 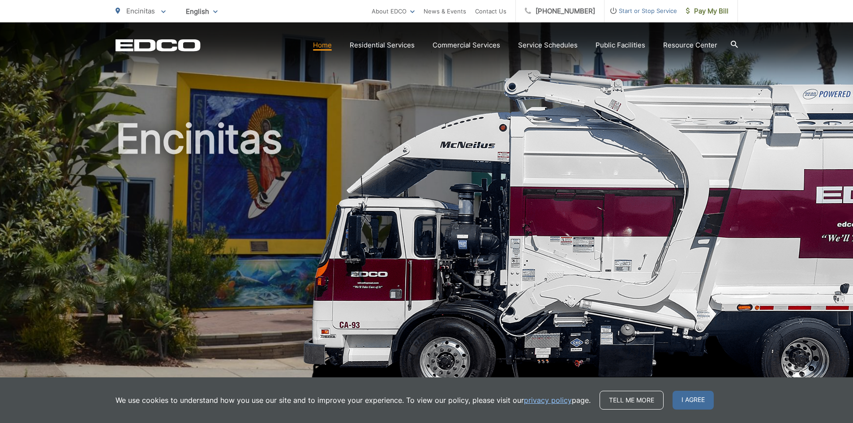 I want to click on span: Encinitas, so click(x=141, y=11).